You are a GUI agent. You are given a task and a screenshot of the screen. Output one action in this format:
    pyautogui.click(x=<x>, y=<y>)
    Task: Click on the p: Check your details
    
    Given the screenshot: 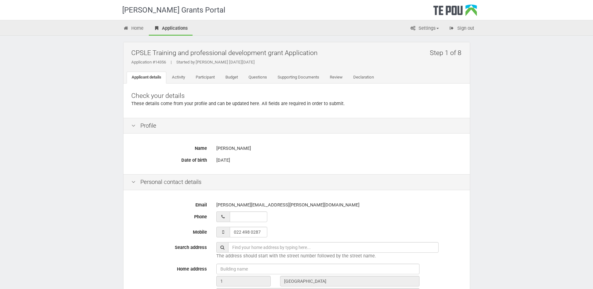 What is the action you would take?
    pyautogui.click(x=297, y=96)
    